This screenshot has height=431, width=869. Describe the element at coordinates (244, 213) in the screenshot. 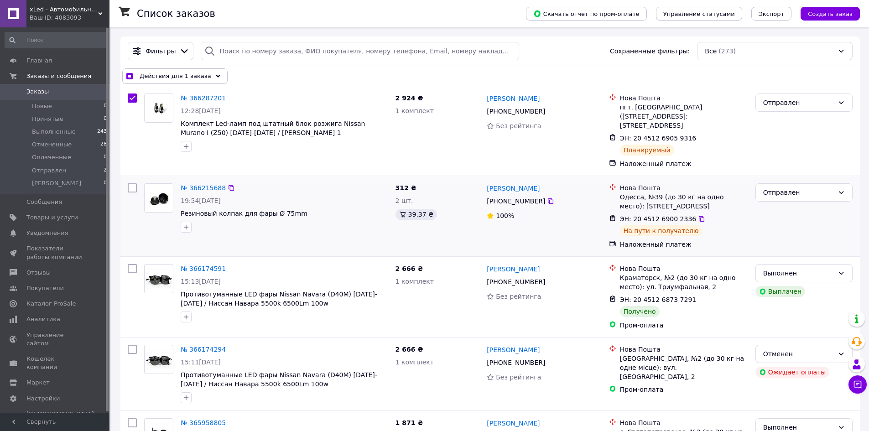

I see `span: Резиновый колпак для фары Ø 75mm` at that location.